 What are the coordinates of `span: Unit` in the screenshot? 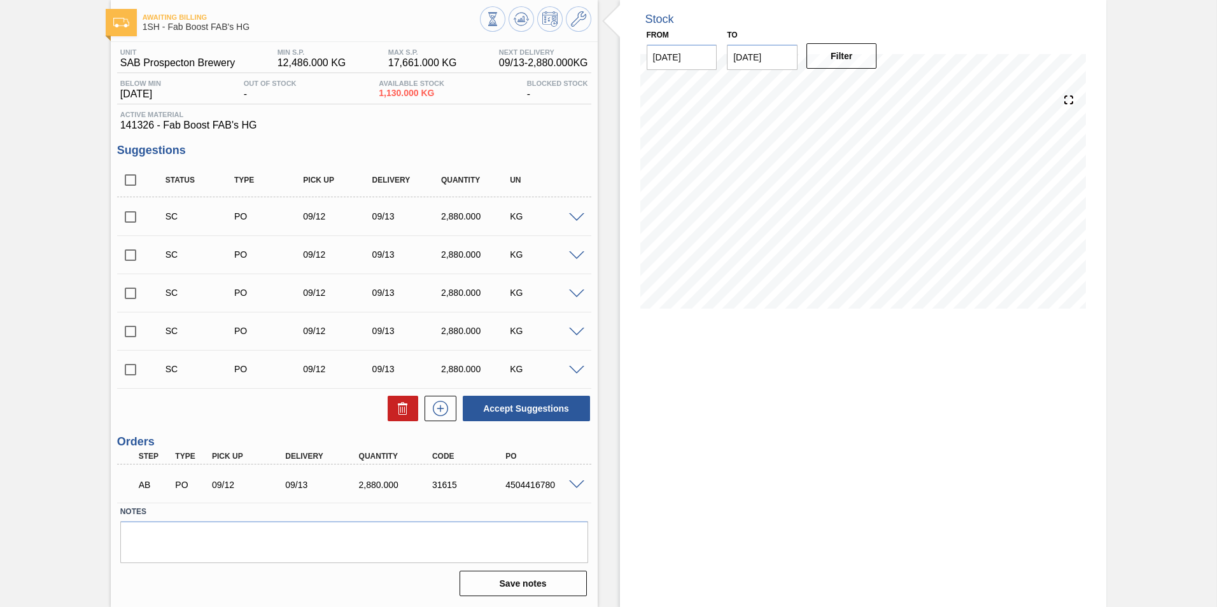 It's located at (178, 52).